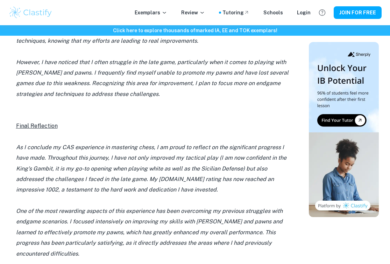  I want to click on a: Thumbnail, so click(344, 129).